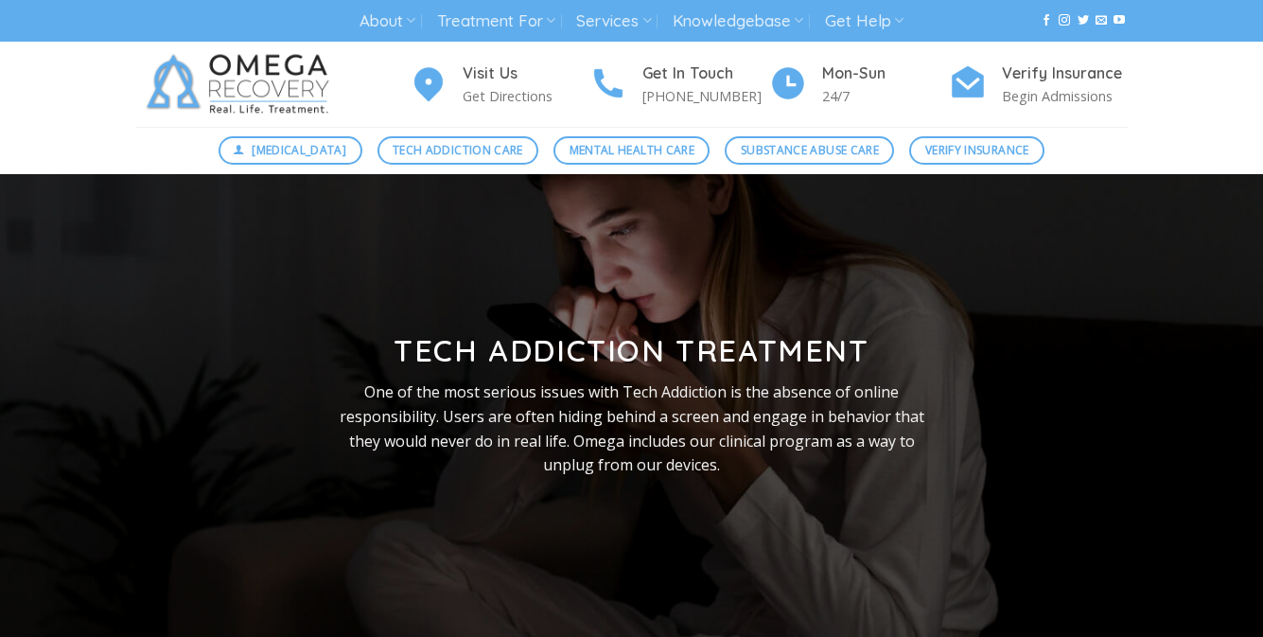  I want to click on a: Verify Insurance Begin Admissions, so click(1039, 84).